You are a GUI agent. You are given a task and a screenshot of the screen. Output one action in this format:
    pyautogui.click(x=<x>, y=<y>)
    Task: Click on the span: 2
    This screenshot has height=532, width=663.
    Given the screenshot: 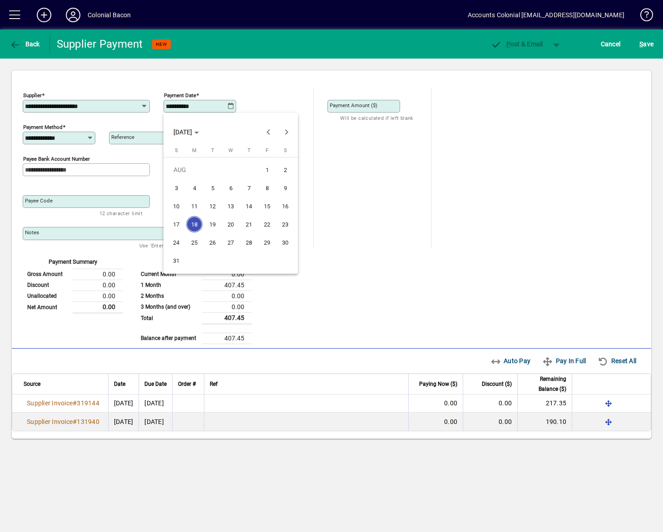 What is the action you would take?
    pyautogui.click(x=285, y=170)
    